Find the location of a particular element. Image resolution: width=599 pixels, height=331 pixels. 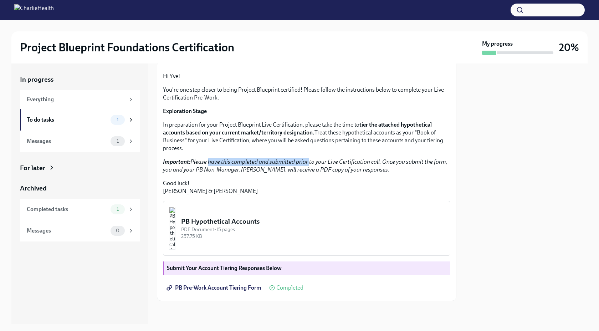

strong: My progress is located at coordinates (497, 44).